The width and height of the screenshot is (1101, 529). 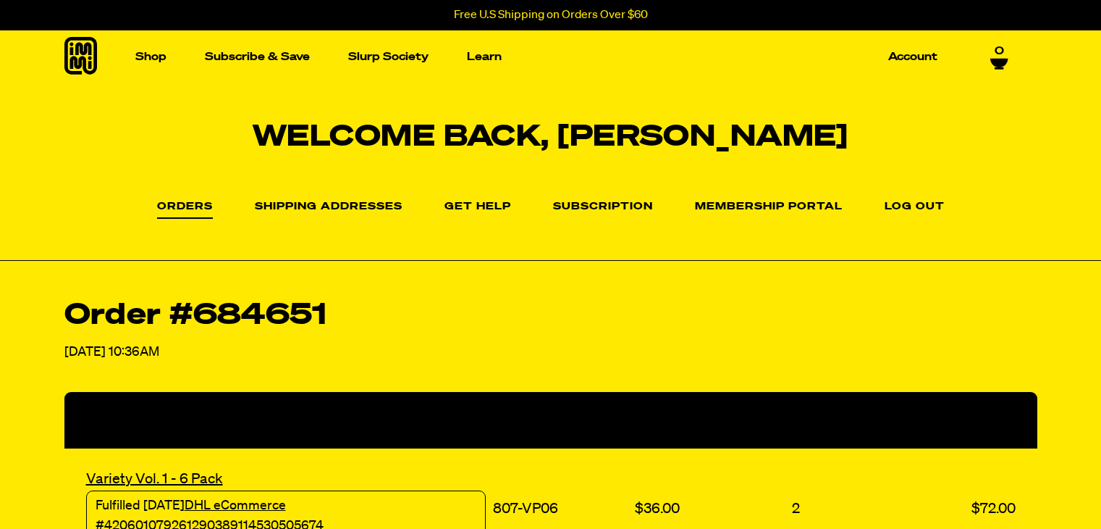 What do you see at coordinates (769, 207) in the screenshot?
I see `a: Membership Portal` at bounding box center [769, 207].